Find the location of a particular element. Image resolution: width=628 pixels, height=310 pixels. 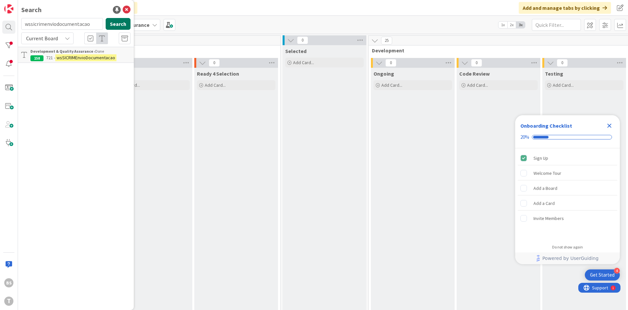

div: Welcome Tour is located at coordinates (547, 173).